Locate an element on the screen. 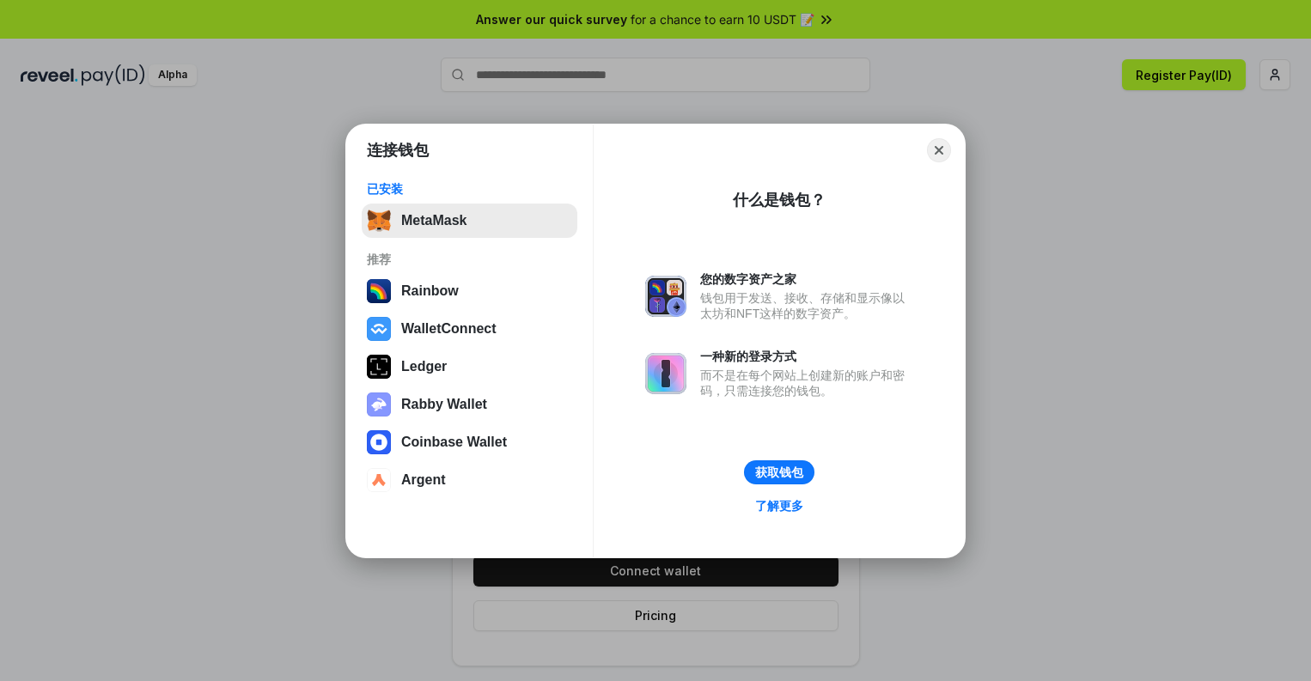 Image resolution: width=1311 pixels, height=681 pixels. img: svg+xml,%3Csvg%20width%3D%22120%22%20height%3D%22120%22%20viewBox%3D%220%200%20120%20120%22%20fil... is located at coordinates (379, 291).